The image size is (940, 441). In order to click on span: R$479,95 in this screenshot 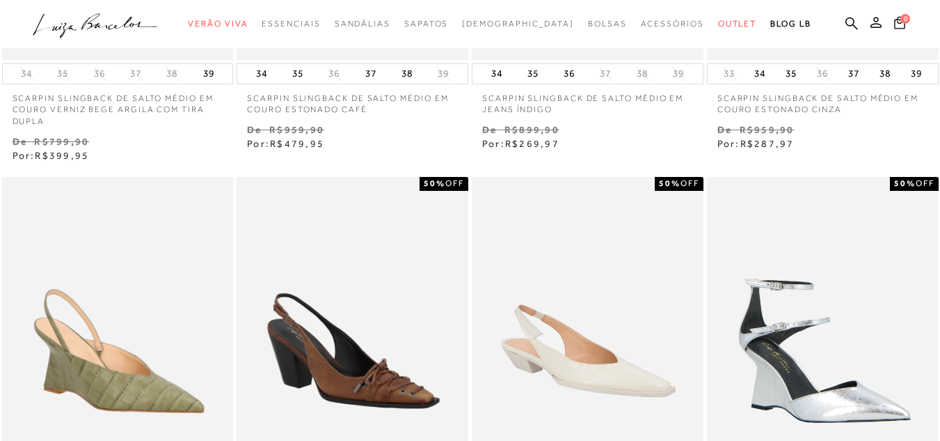, I will do `click(297, 143)`.